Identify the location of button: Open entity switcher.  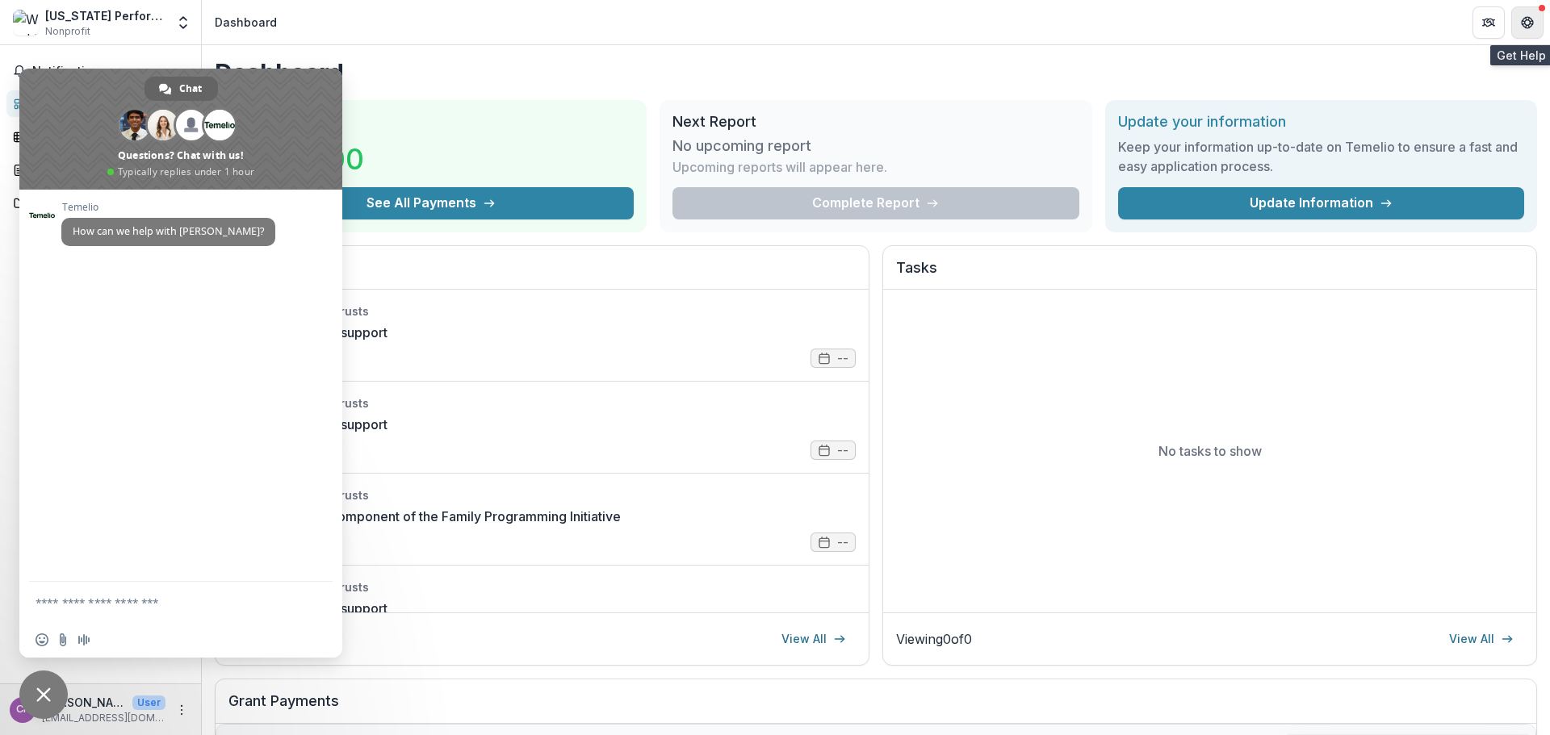
(183, 23).